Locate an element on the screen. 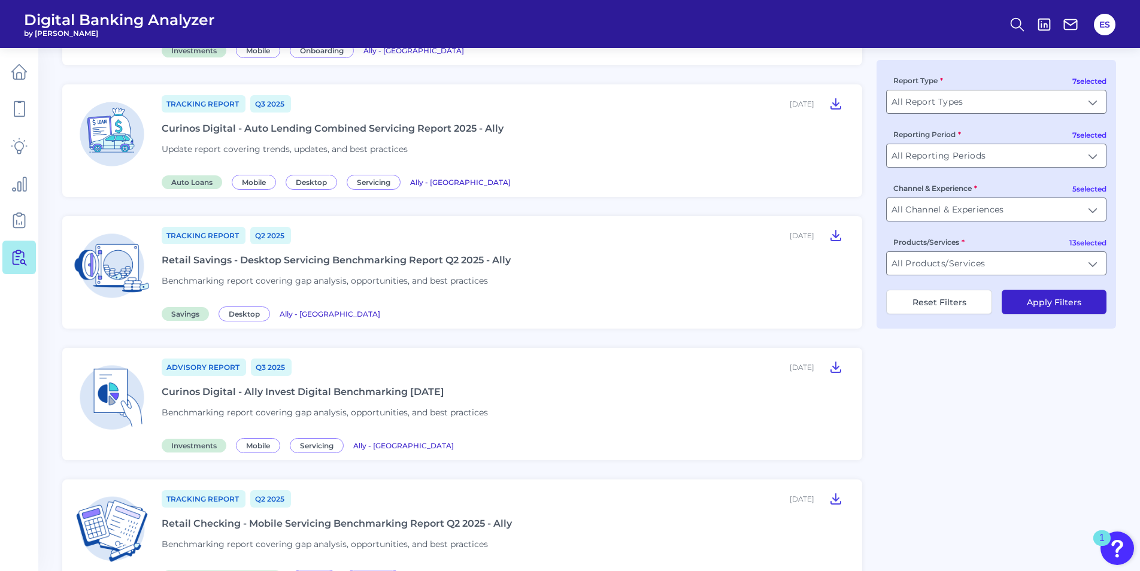  a: Savings is located at coordinates (187, 313).